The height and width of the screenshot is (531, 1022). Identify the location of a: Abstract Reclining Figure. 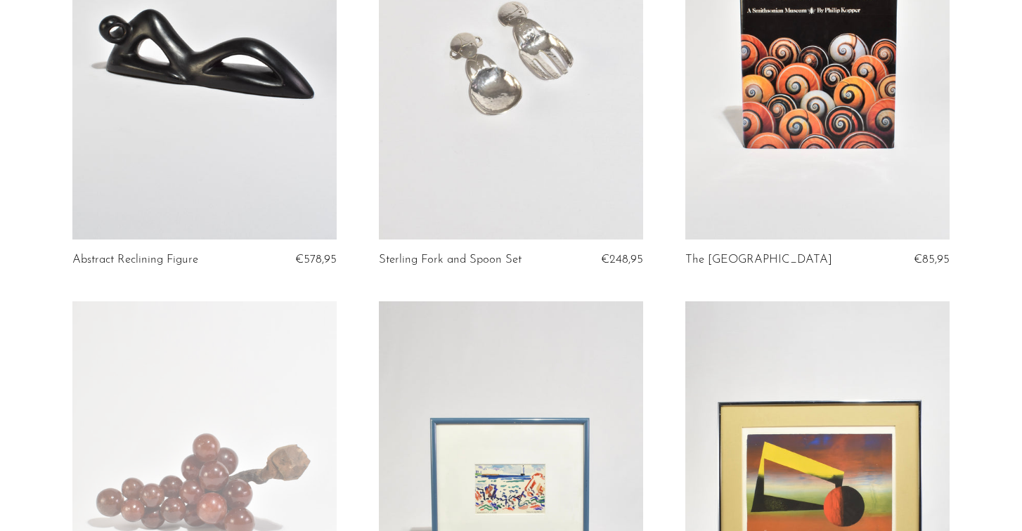
(135, 260).